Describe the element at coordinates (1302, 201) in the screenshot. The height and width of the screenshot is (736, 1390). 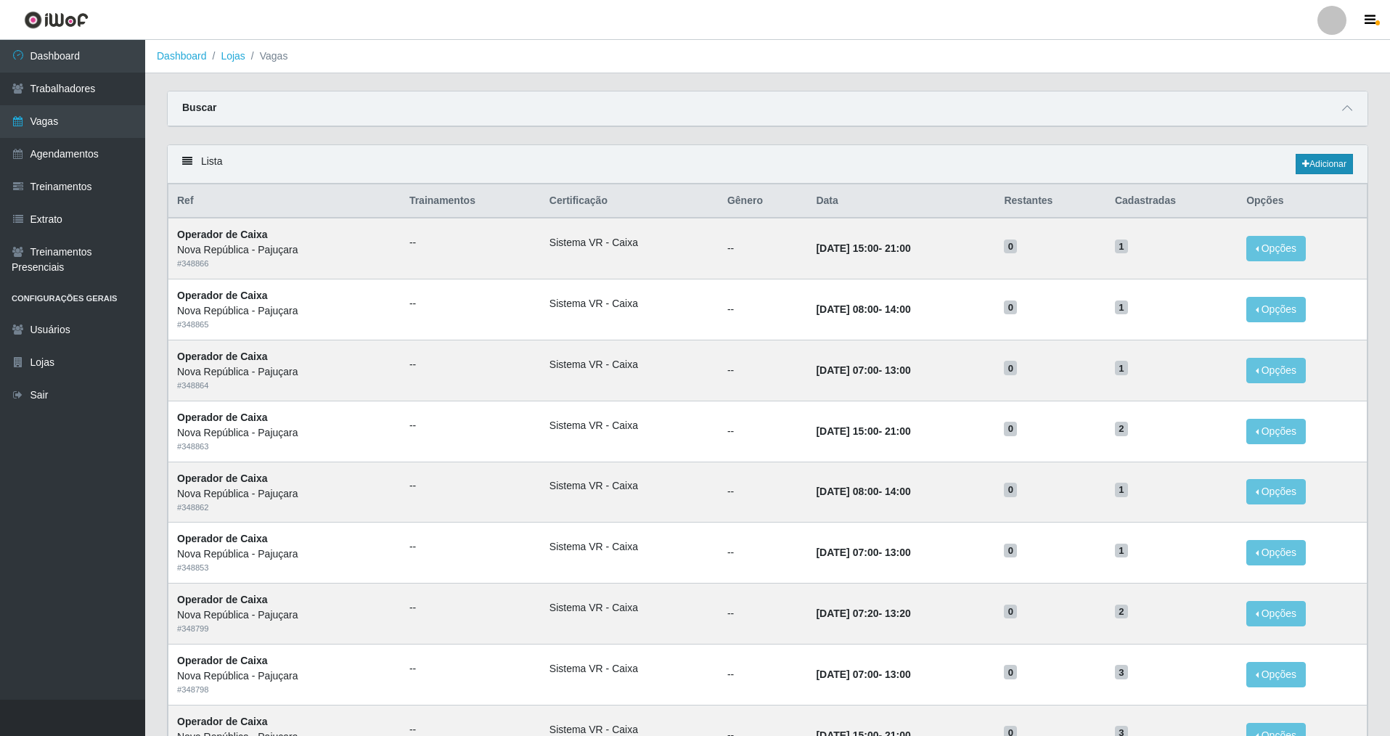
I see `th: Opções` at that location.